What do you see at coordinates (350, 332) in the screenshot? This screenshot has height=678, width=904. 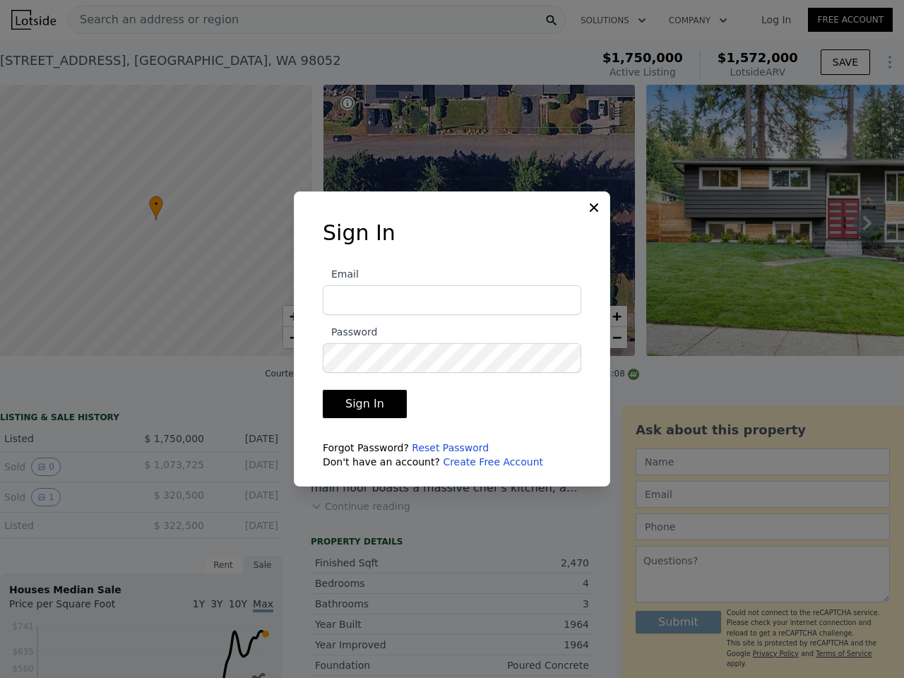 I see `span: Password` at bounding box center [350, 332].